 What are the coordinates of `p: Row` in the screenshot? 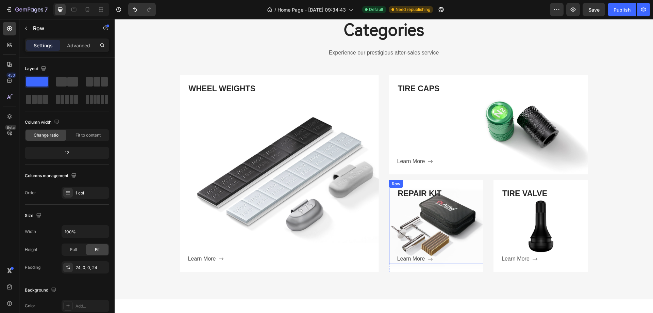 It's located at (62, 28).